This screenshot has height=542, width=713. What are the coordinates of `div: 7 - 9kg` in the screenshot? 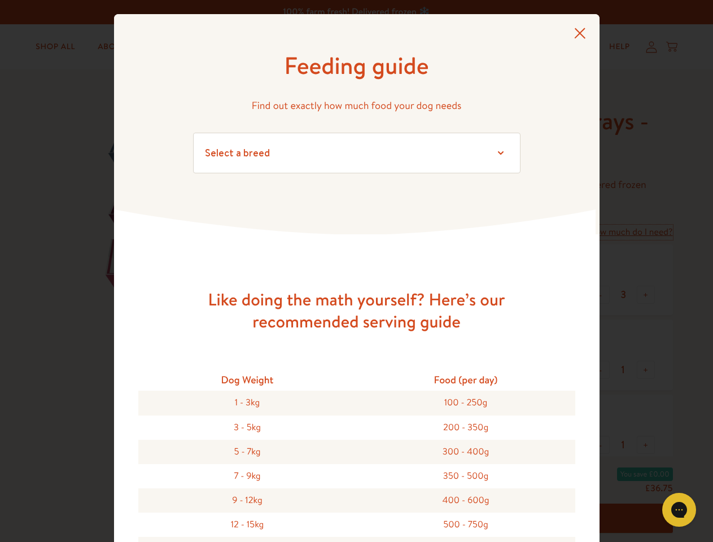 It's located at (247, 476).